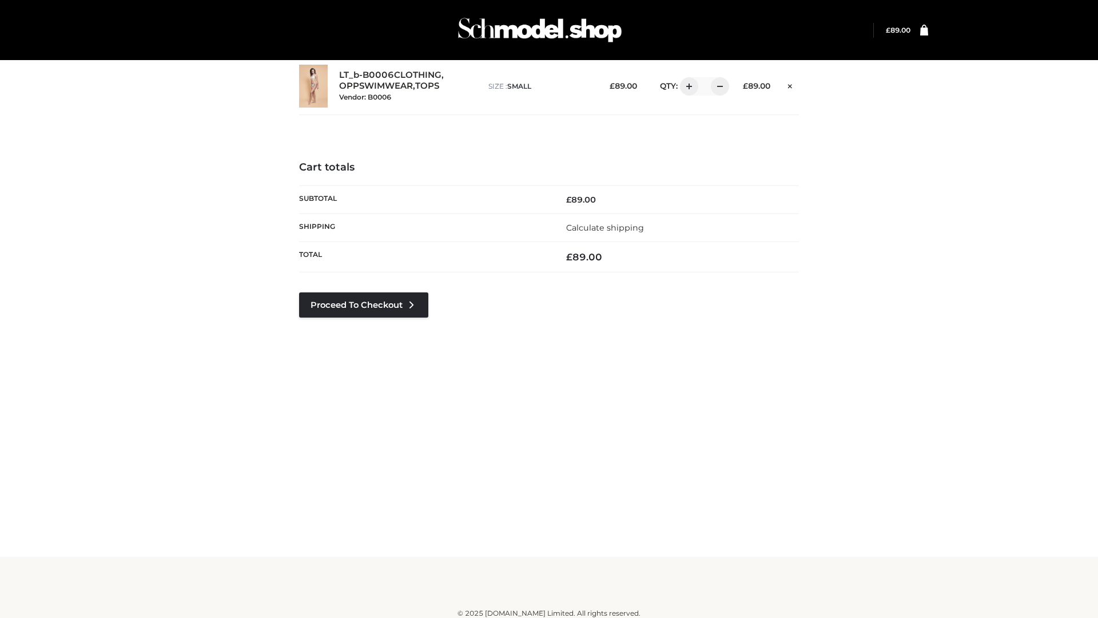  I want to click on th: Total, so click(424, 257).